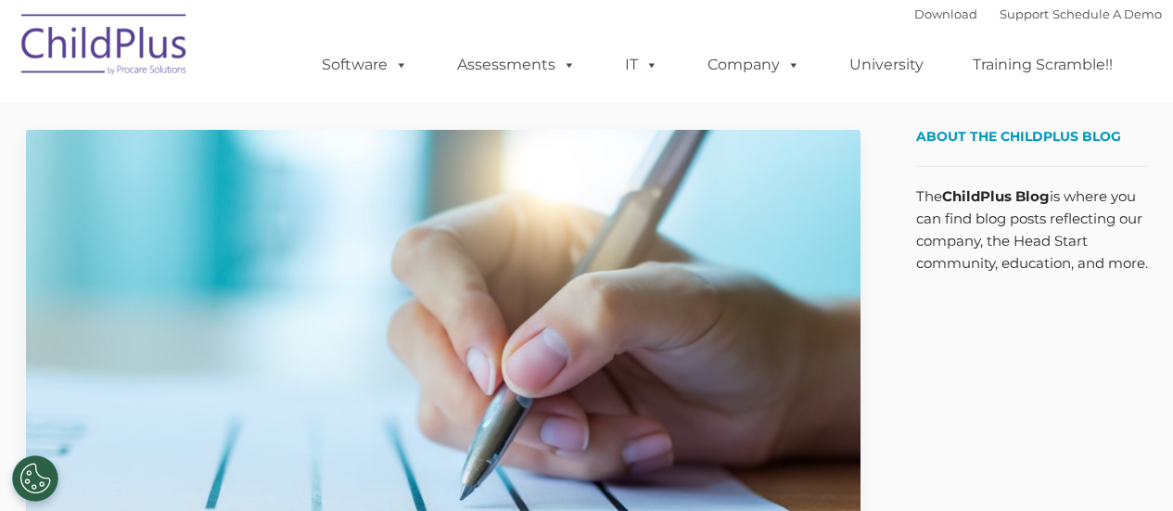 The image size is (1173, 511). I want to click on a: Assessments, so click(517, 65).